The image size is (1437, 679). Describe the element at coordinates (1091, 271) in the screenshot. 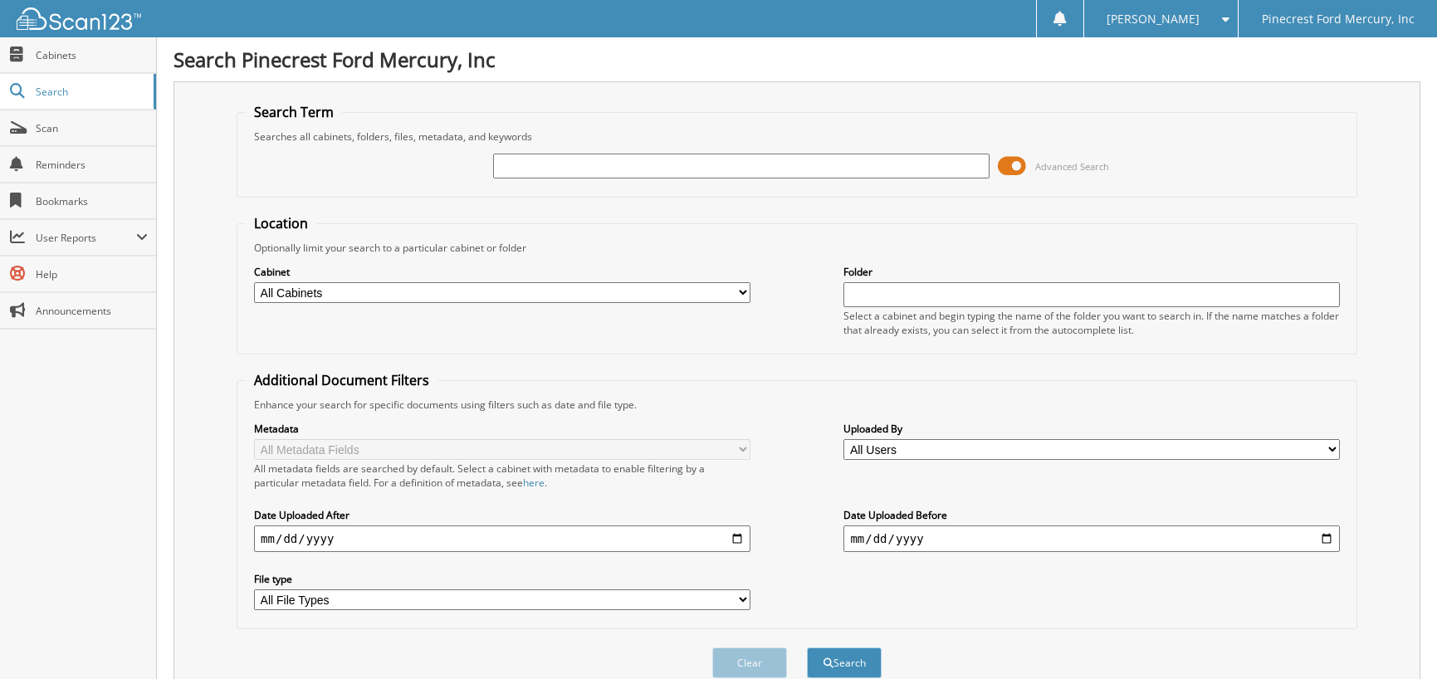

I see `label: Folder` at that location.